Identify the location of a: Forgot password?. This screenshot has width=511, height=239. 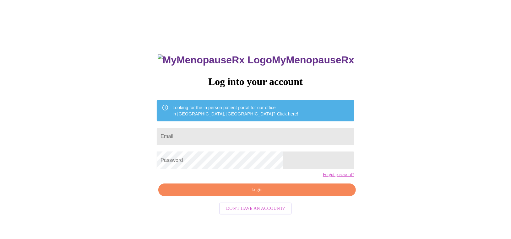
(338, 175).